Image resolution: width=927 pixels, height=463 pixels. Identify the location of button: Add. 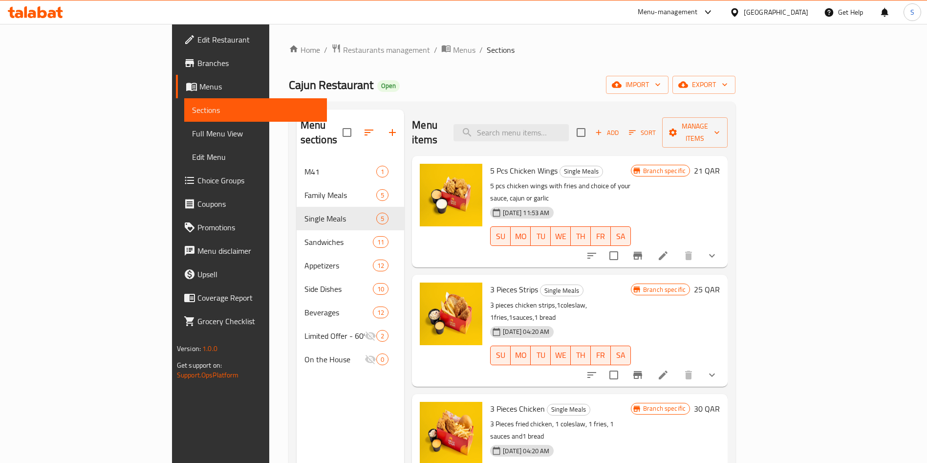
(607, 132).